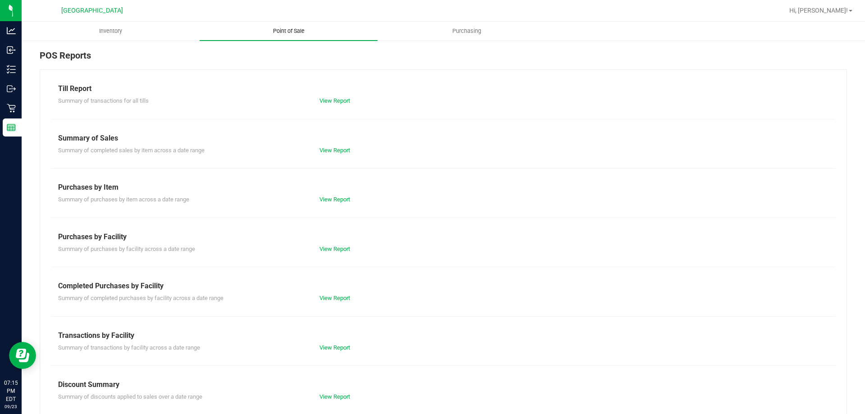  What do you see at coordinates (11, 108) in the screenshot?
I see `inline-svg: Retail` at bounding box center [11, 108].